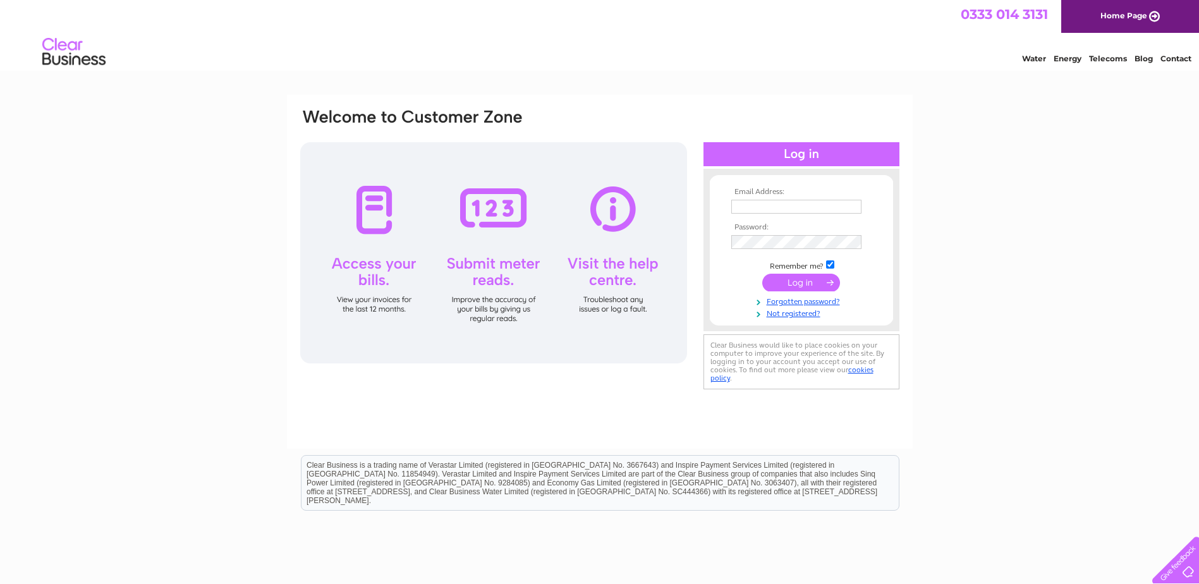  What do you see at coordinates (1067, 58) in the screenshot?
I see `a: Energy` at bounding box center [1067, 58].